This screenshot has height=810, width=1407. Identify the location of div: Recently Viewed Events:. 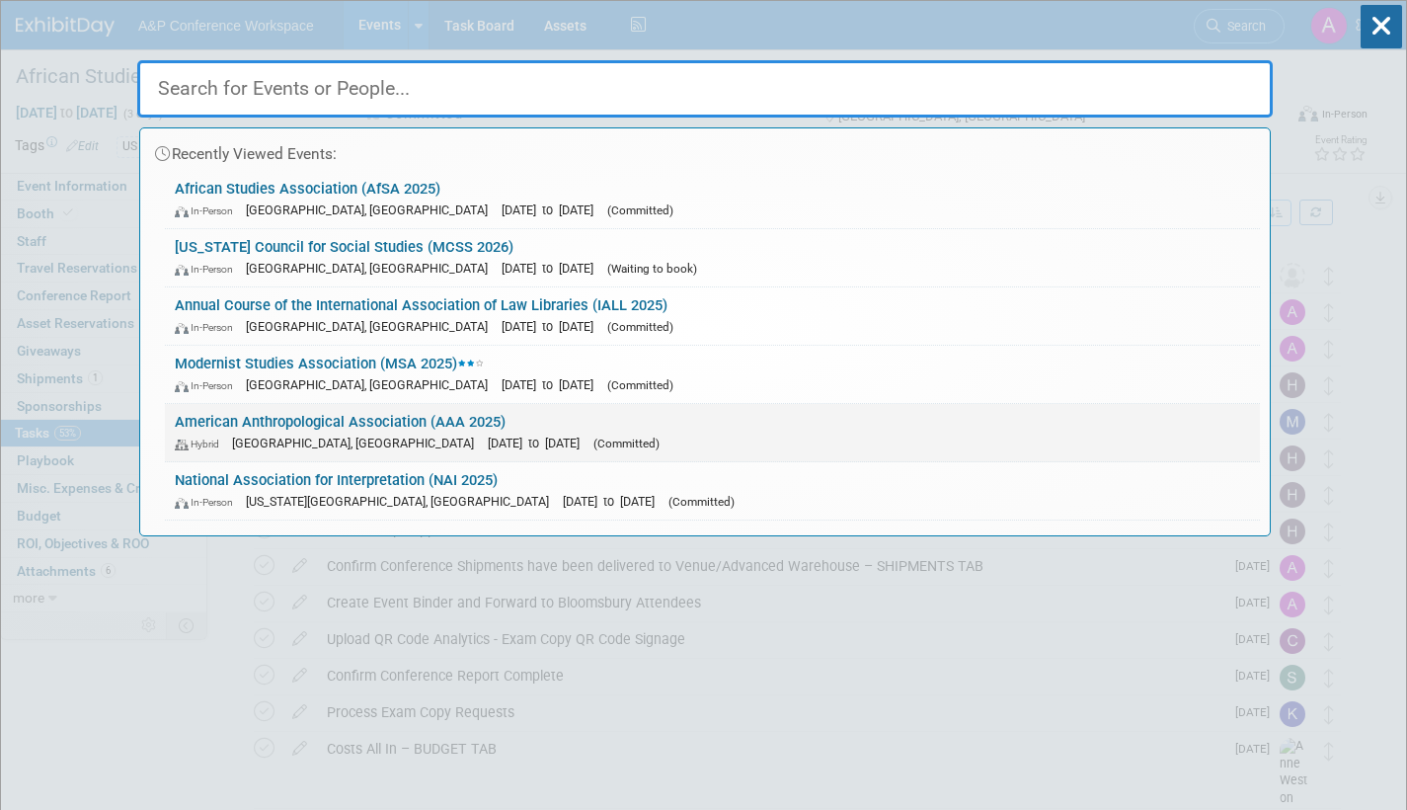
(705, 149).